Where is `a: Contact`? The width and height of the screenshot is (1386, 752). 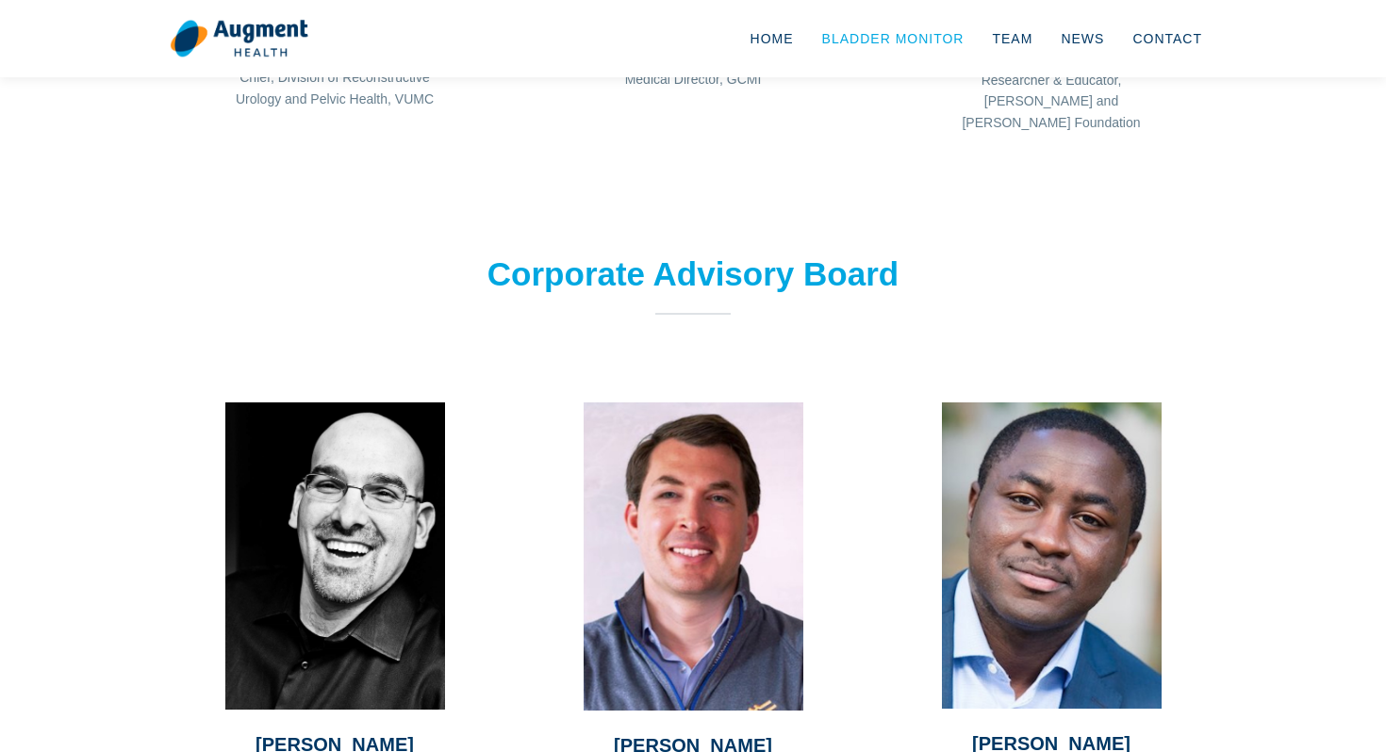
a: Contact is located at coordinates (1167, 39).